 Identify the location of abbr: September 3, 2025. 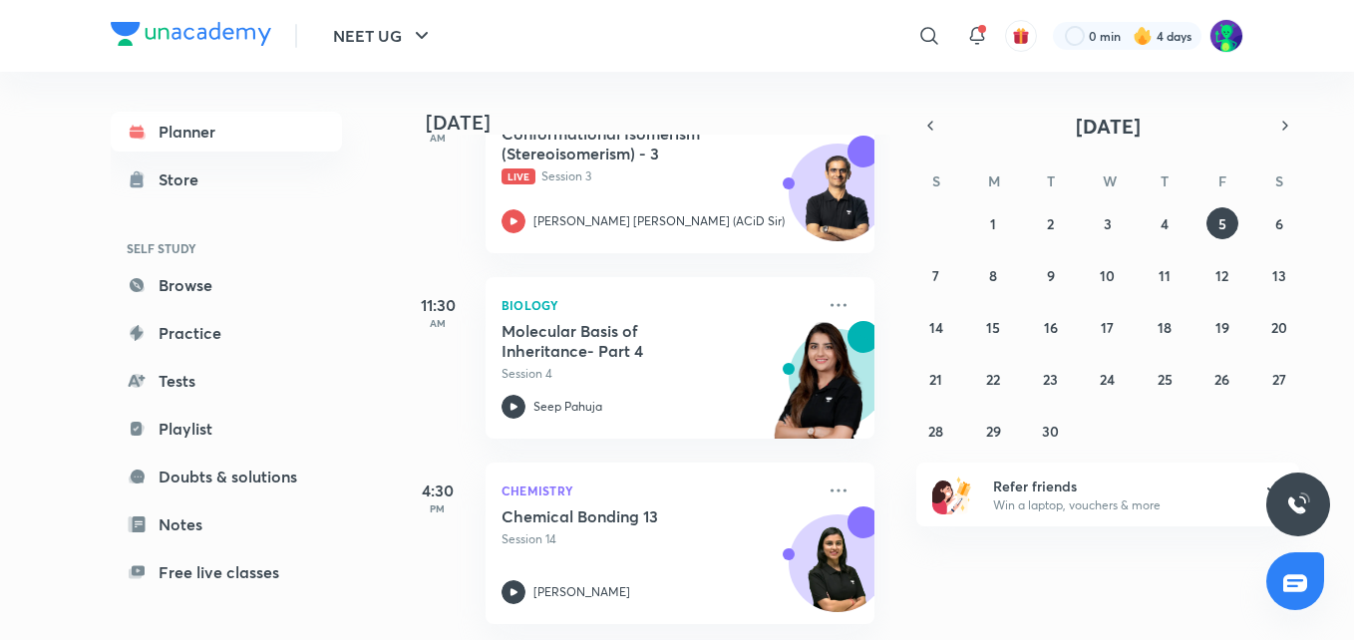
(1108, 223).